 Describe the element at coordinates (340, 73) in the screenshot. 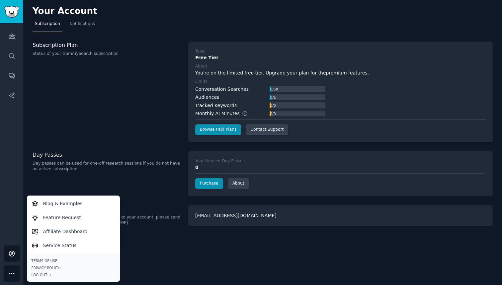

I see `div: You're on the limited free tier. Upgrade your plan for the .` at that location.